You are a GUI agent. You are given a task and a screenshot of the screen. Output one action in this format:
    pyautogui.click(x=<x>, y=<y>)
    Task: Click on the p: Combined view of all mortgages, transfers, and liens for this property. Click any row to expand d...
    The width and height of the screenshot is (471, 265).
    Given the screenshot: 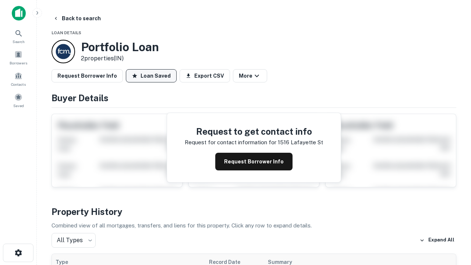 What is the action you would take?
    pyautogui.click(x=254, y=226)
    